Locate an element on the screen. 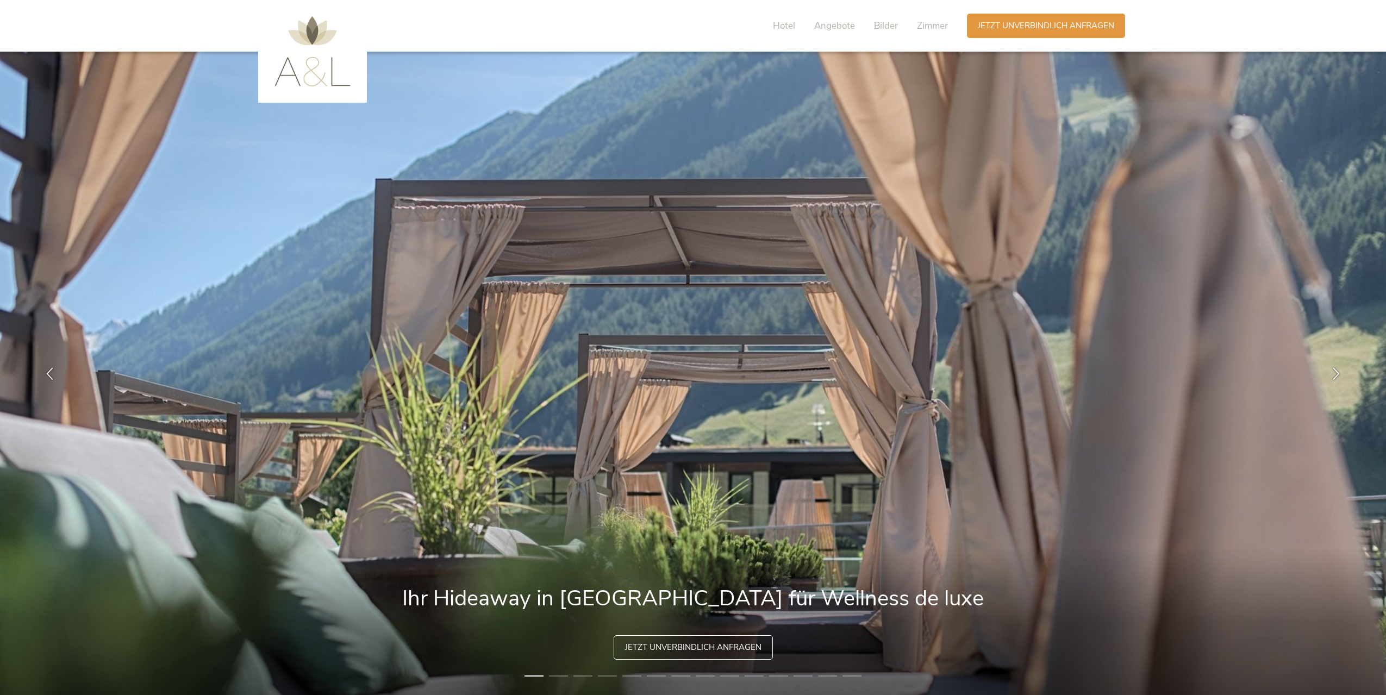 This screenshot has width=1386, height=695. span: Hotel is located at coordinates (784, 26).